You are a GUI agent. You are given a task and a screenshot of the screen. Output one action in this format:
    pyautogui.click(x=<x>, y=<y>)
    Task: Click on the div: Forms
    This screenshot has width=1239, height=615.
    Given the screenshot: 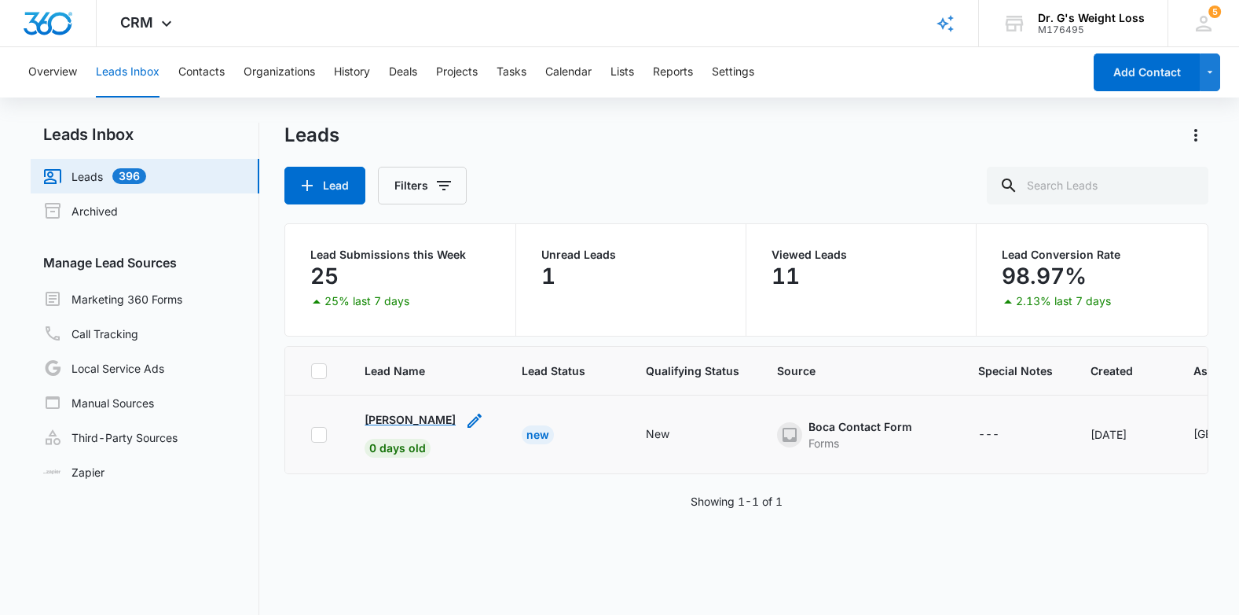 What is the action you would take?
    pyautogui.click(x=861, y=442)
    